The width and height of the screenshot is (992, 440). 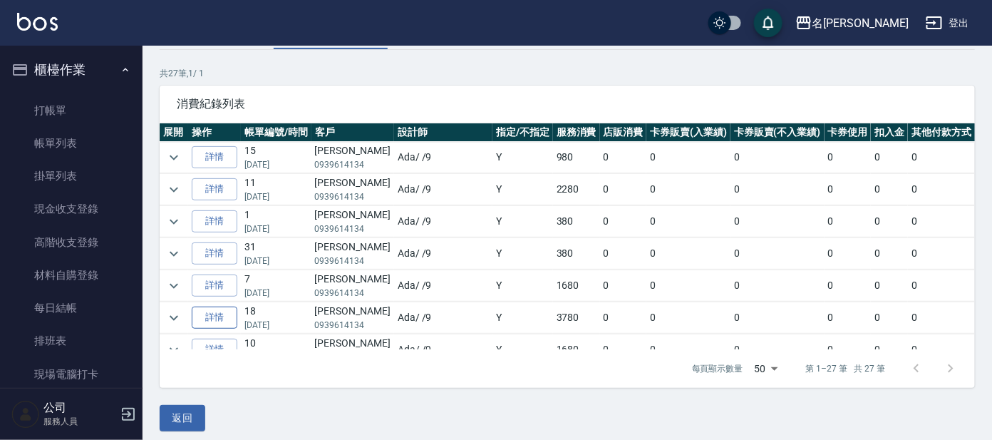 What do you see at coordinates (845, 368) in the screenshot?
I see `p: 第 1–27 筆 共 27 筆` at bounding box center [845, 368].